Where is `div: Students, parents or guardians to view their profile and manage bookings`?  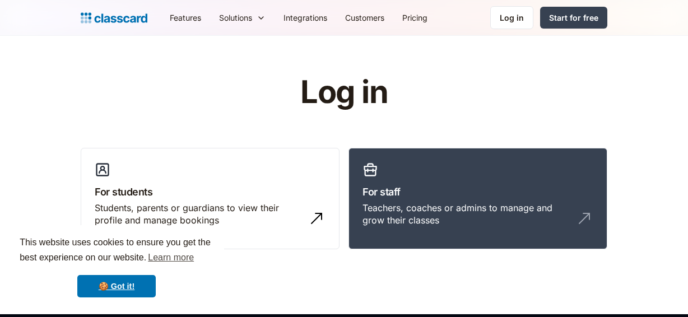
div: Students, parents or guardians to view their profile and manage bookings is located at coordinates (199, 214).